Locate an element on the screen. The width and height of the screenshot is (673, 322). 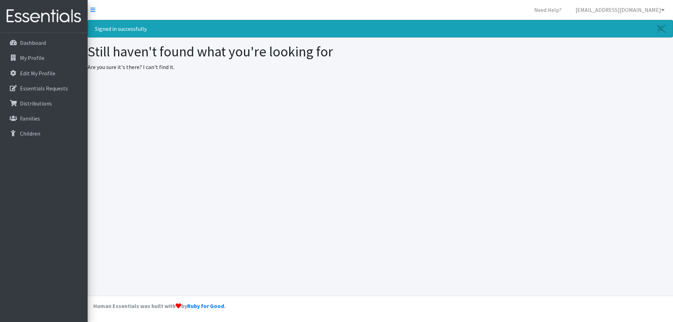
p: Children is located at coordinates (30, 134).